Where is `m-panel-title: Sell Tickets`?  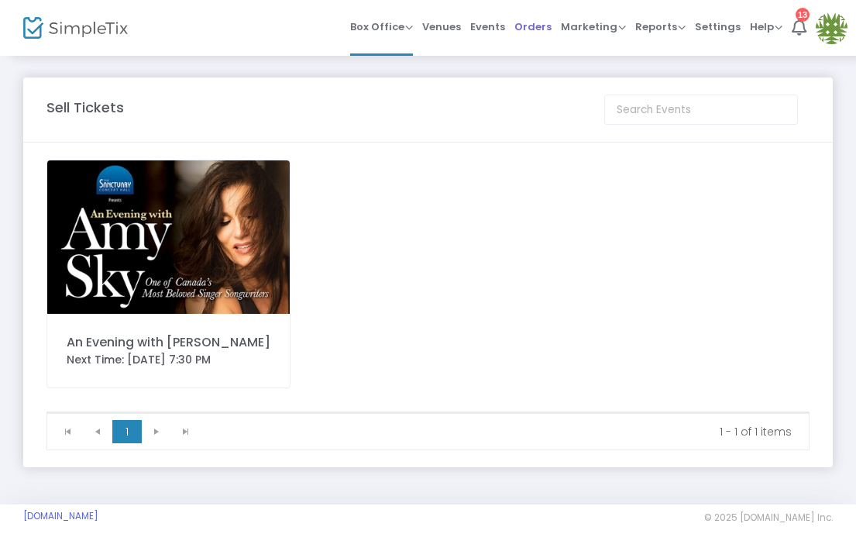
m-panel-title: Sell Tickets is located at coordinates (85, 107).